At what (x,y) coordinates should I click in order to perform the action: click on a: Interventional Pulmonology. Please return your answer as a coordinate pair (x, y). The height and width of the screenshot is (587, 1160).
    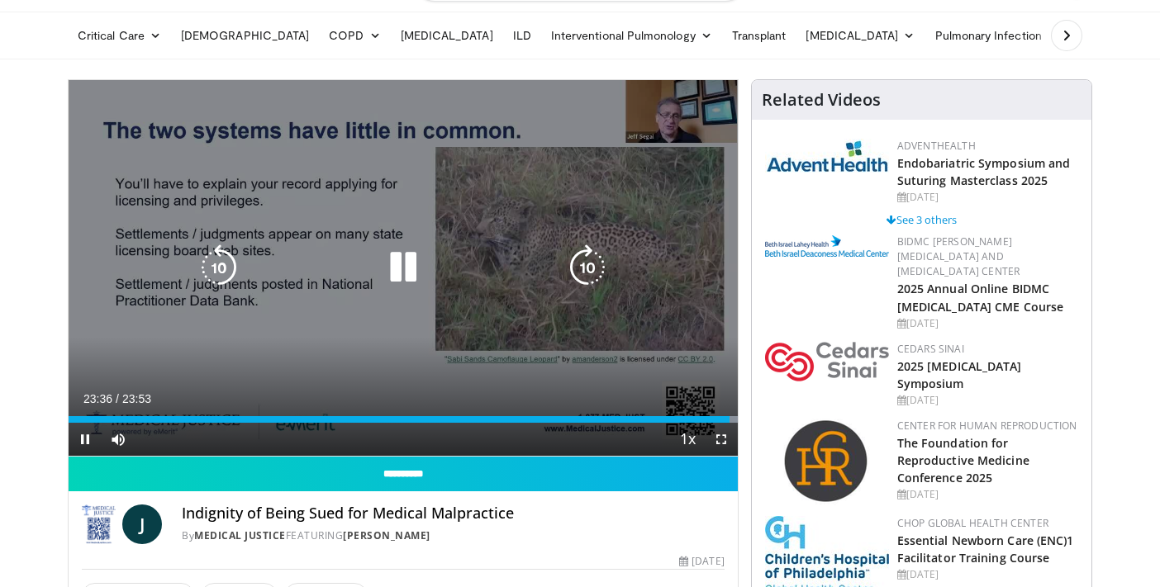
    Looking at the image, I should click on (631, 36).